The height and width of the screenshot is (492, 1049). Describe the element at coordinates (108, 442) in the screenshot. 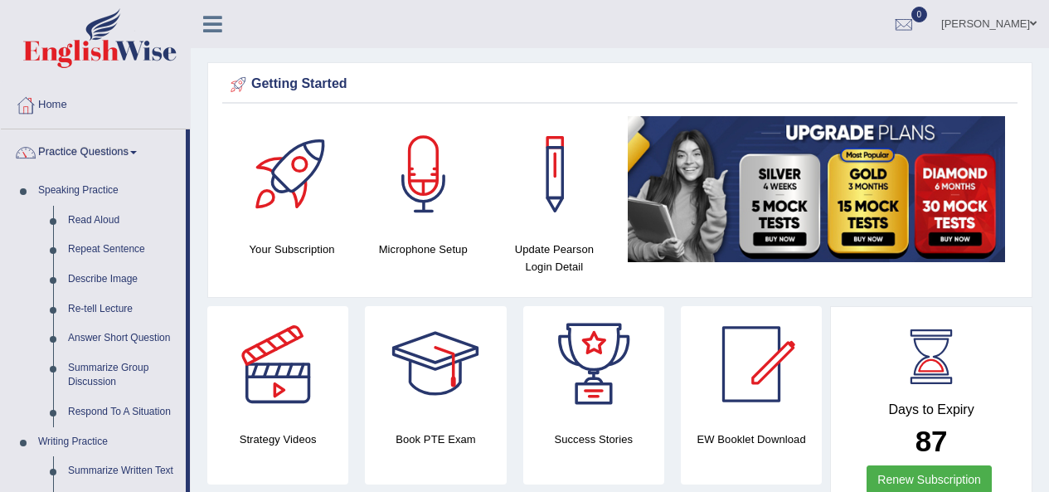

I see `a: Writing Practice` at that location.